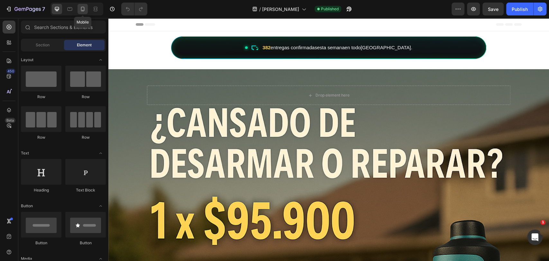 The image size is (549, 261). What do you see at coordinates (520, 9) in the screenshot?
I see `div: Publish` at bounding box center [520, 9].